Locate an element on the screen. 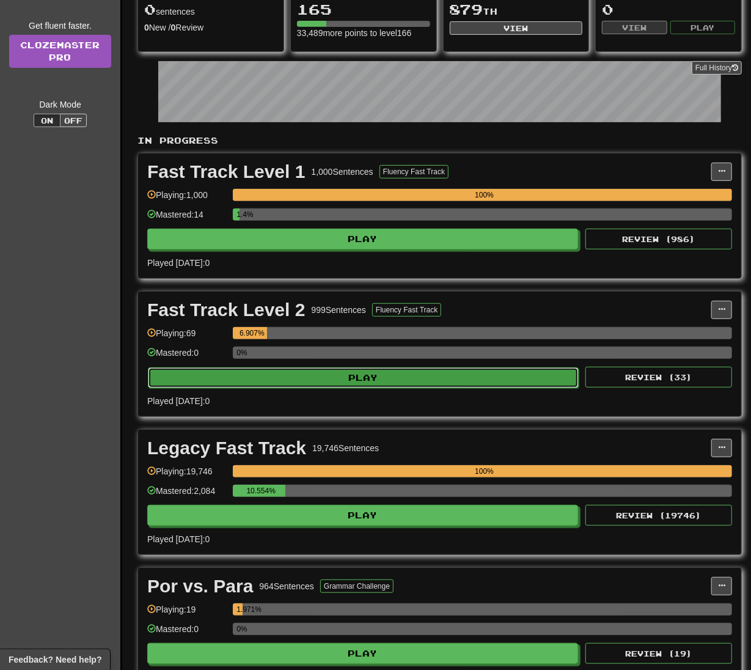  div: Fast Track Level 1 is located at coordinates (226, 172).